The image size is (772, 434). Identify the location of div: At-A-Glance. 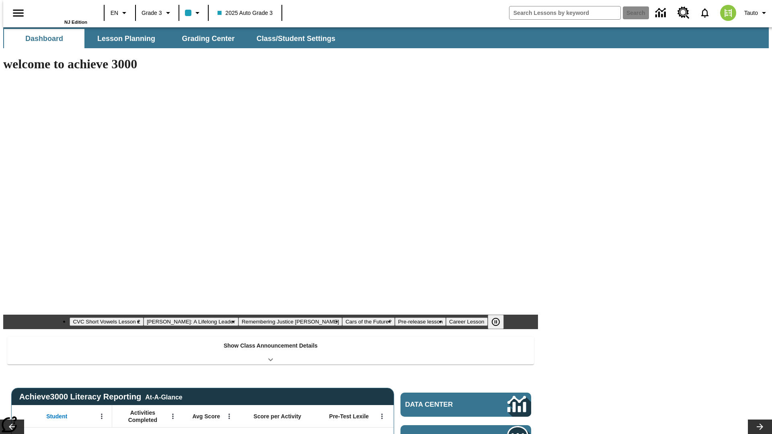
(164, 397).